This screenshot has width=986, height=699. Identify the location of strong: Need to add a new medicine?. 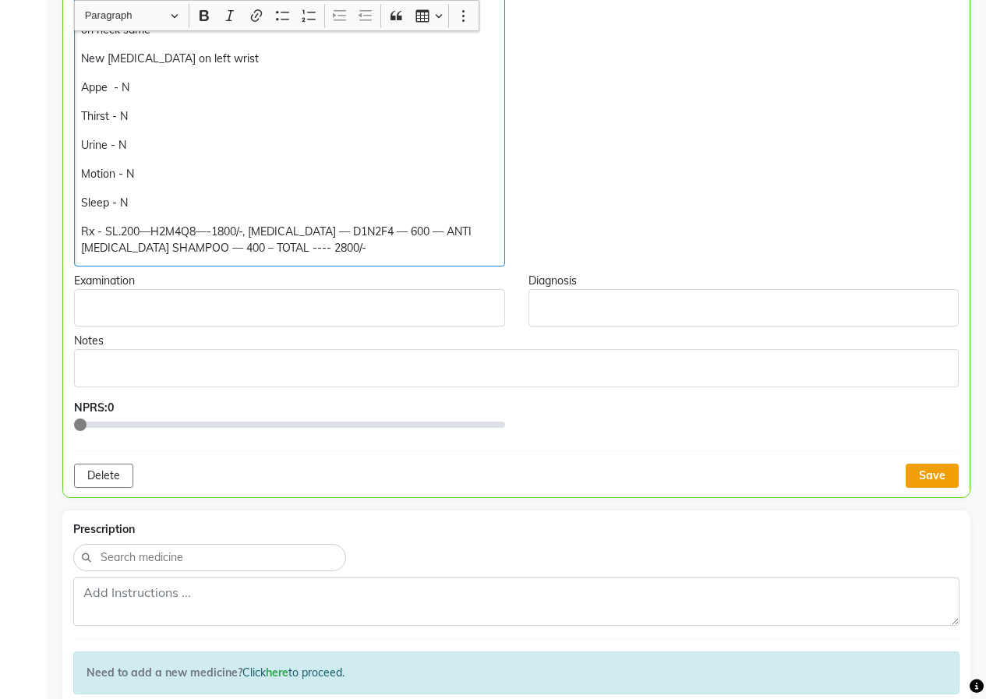
(165, 673).